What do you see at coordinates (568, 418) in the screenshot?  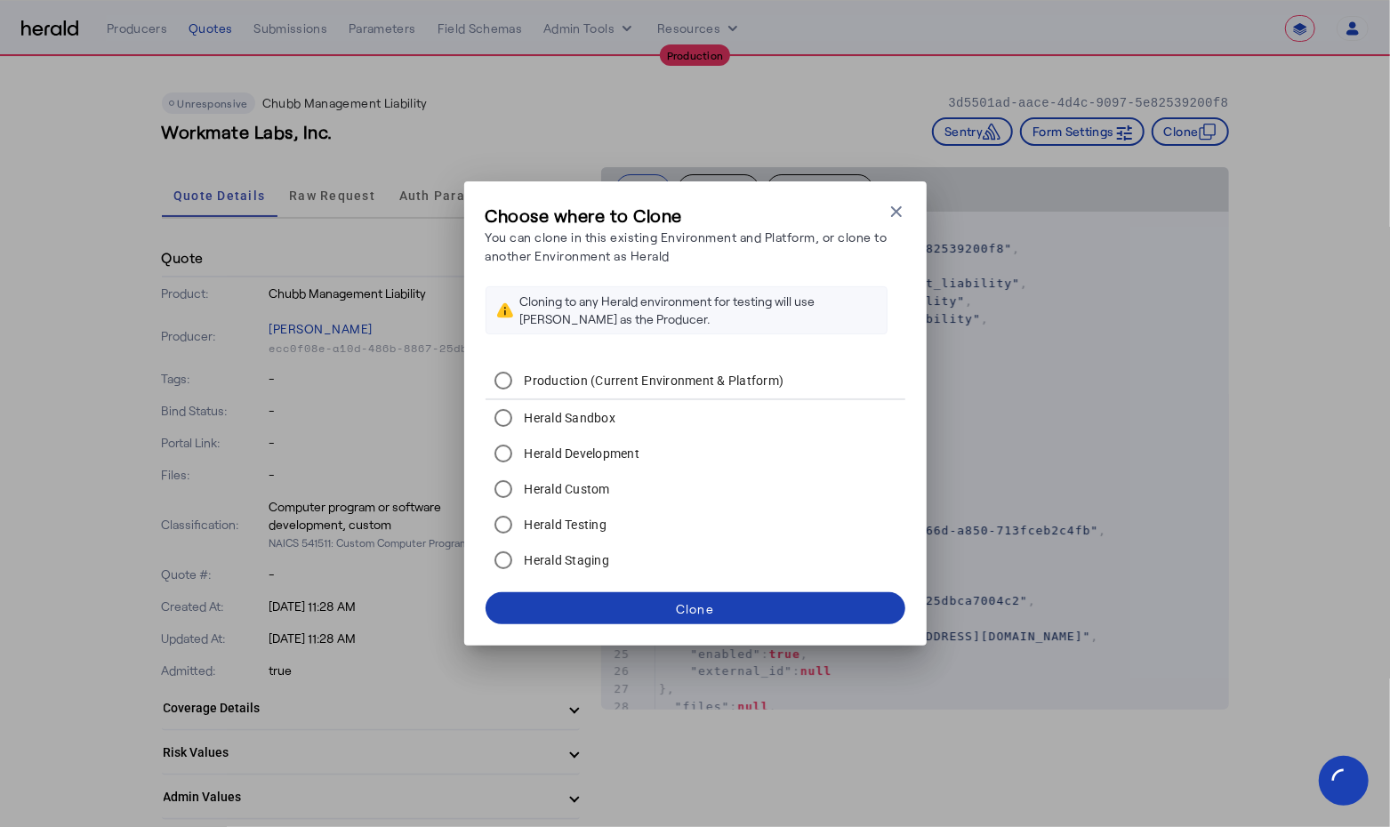 I see `label: Herald Sandbox` at bounding box center [568, 418].